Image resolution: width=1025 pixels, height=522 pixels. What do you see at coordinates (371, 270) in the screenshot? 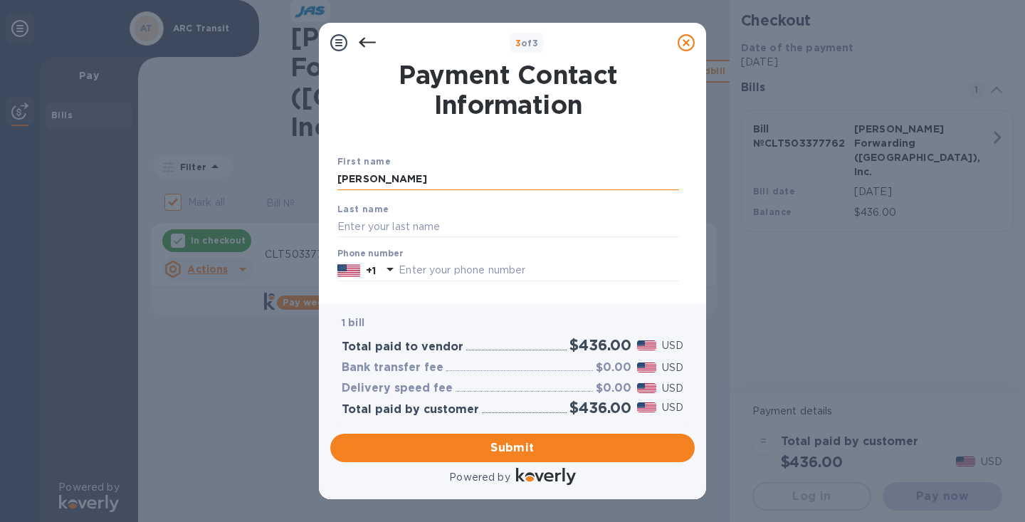
I see `p: +1` at bounding box center [371, 270].